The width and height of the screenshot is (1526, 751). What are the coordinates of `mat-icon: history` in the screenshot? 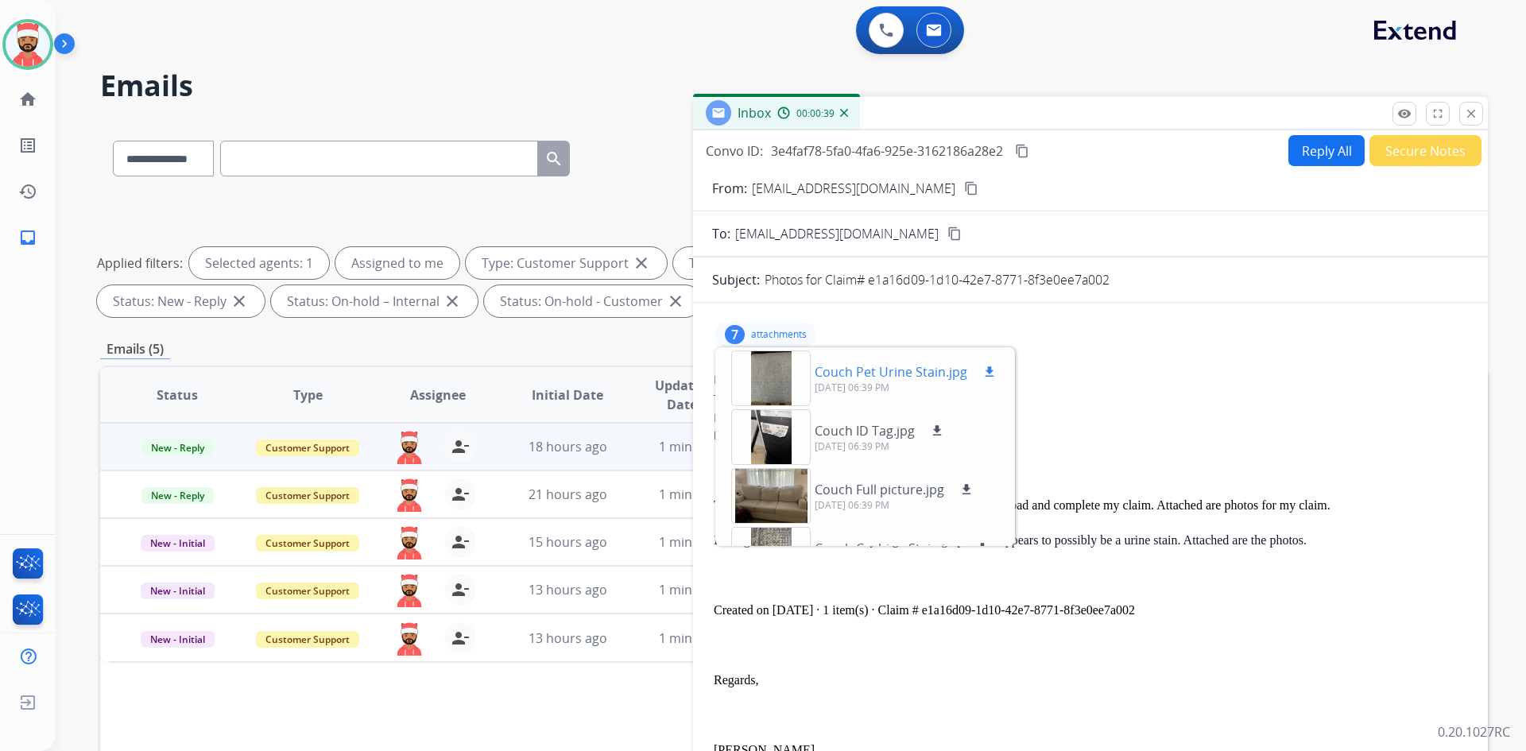 It's located at (28, 192).